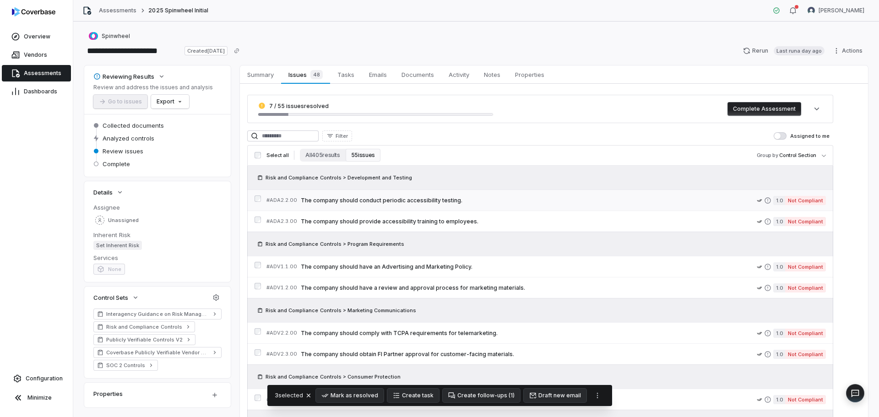  What do you see at coordinates (305, 75) in the screenshot?
I see `span: Issues` at bounding box center [305, 75].